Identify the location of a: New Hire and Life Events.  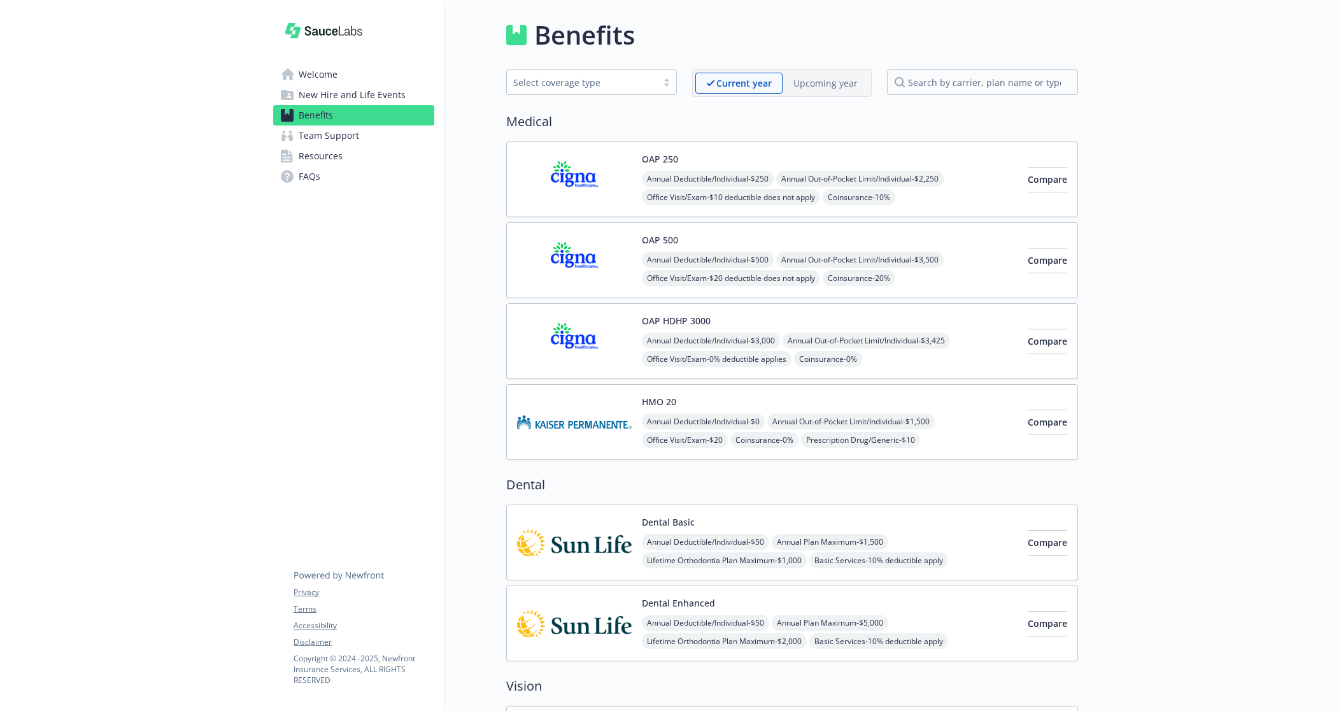
(353, 95).